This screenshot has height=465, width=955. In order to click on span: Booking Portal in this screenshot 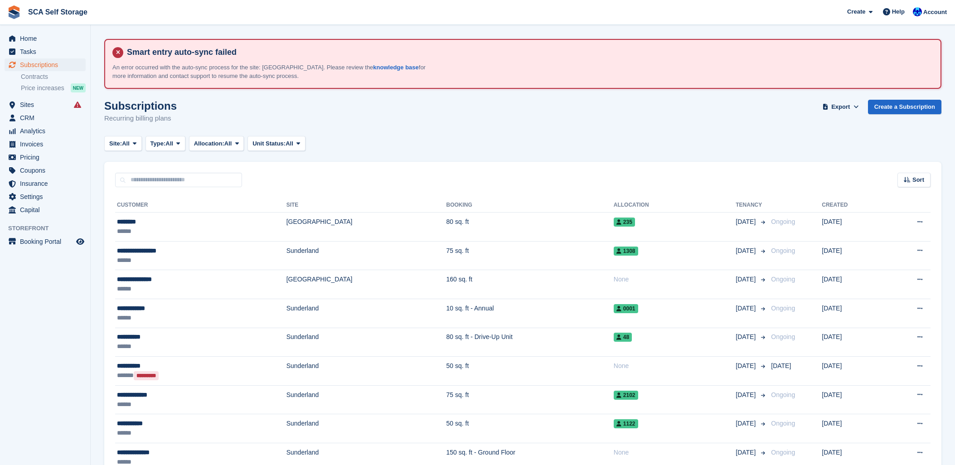, I will do `click(47, 241)`.